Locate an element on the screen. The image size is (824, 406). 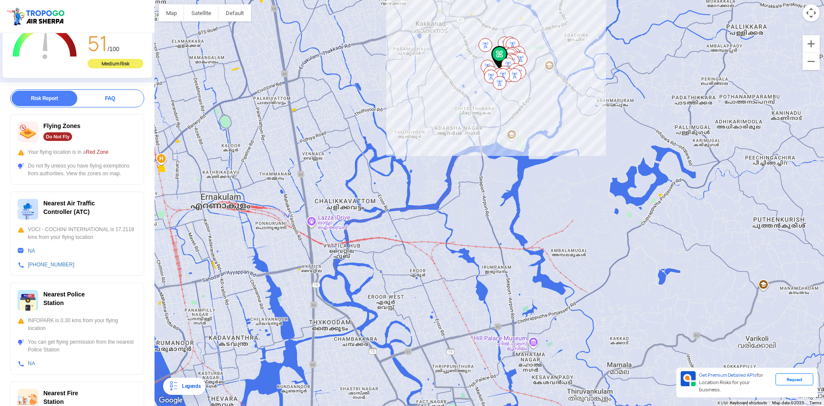
img: ic_atc.svg is located at coordinates (28, 209).